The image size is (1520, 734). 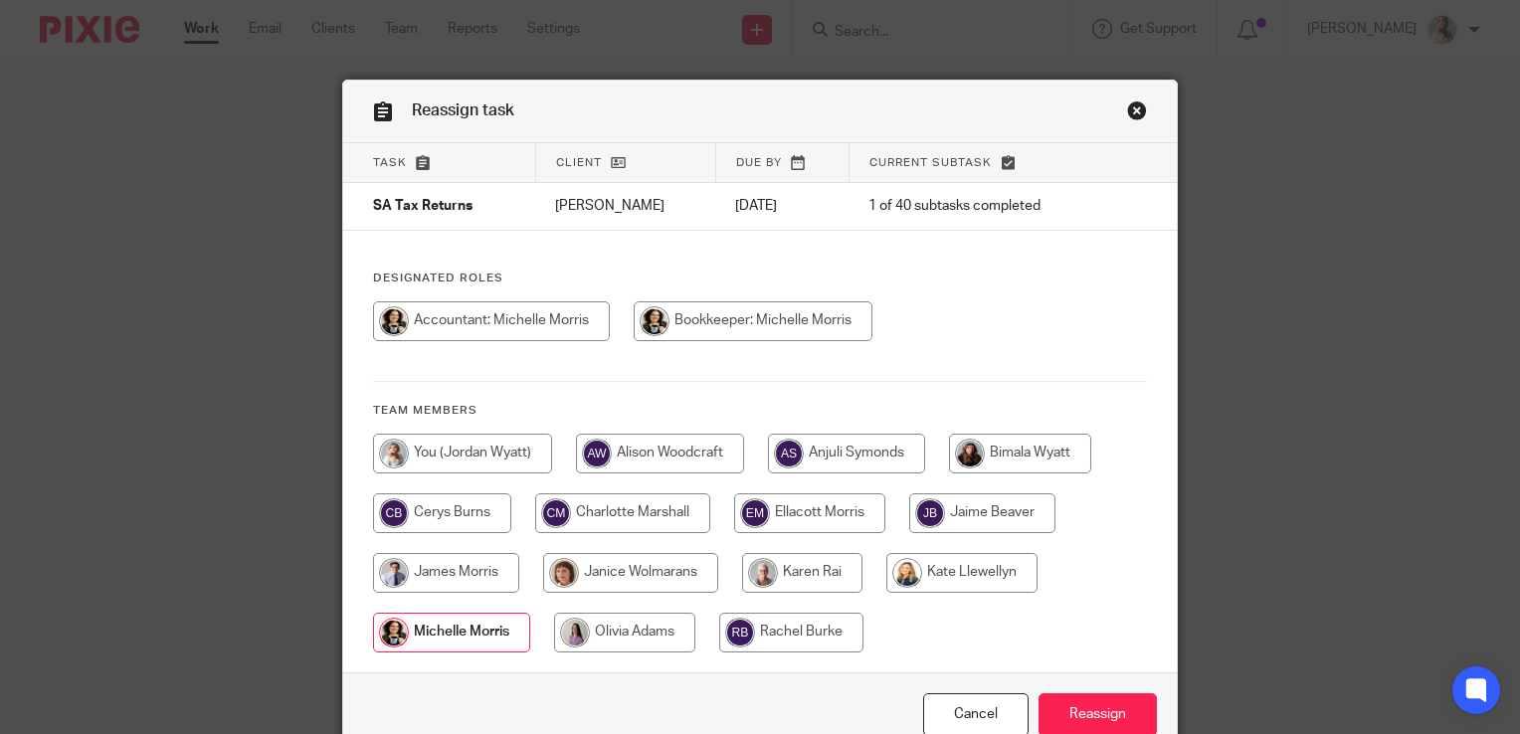 What do you see at coordinates (759, 162) in the screenshot?
I see `span: Due by` at bounding box center [759, 162].